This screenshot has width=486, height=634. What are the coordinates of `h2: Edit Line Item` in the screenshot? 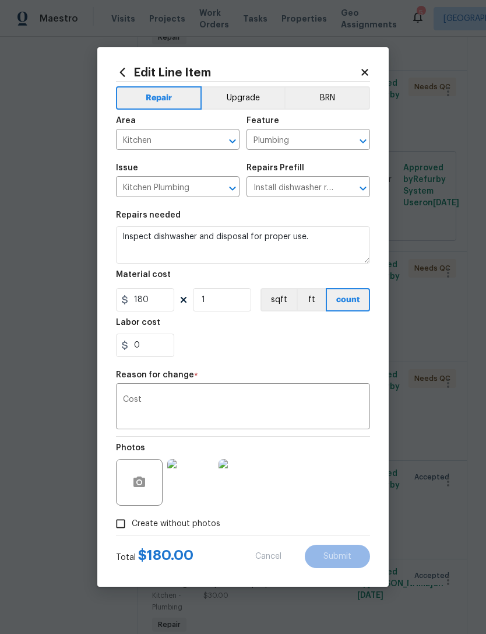 It's located at (238, 72).